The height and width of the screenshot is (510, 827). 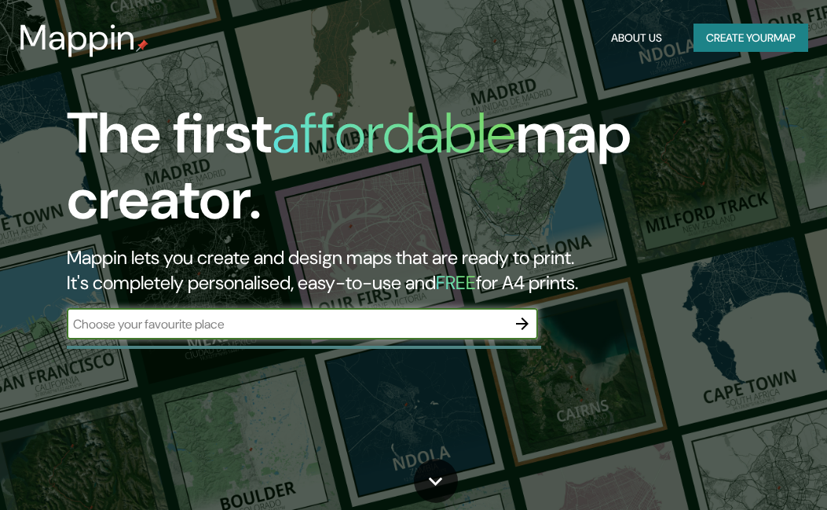 I want to click on h3: Mappin, so click(x=77, y=38).